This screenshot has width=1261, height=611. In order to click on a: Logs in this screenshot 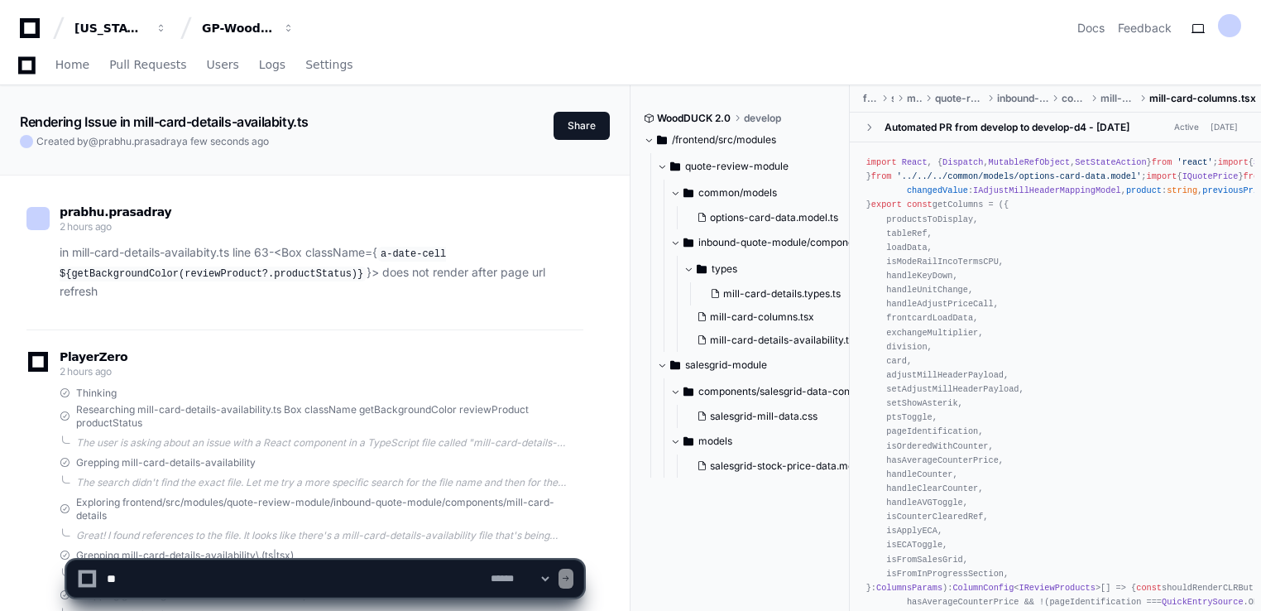, I will do `click(272, 65)`.